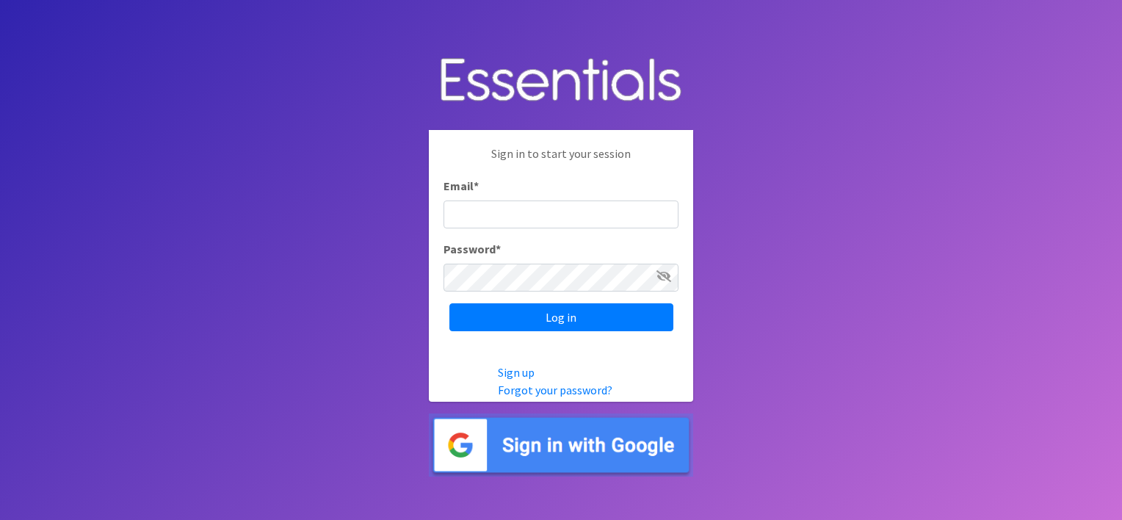 The height and width of the screenshot is (520, 1122). What do you see at coordinates (561, 161) in the screenshot?
I see `p: Sign in to start your session` at bounding box center [561, 161].